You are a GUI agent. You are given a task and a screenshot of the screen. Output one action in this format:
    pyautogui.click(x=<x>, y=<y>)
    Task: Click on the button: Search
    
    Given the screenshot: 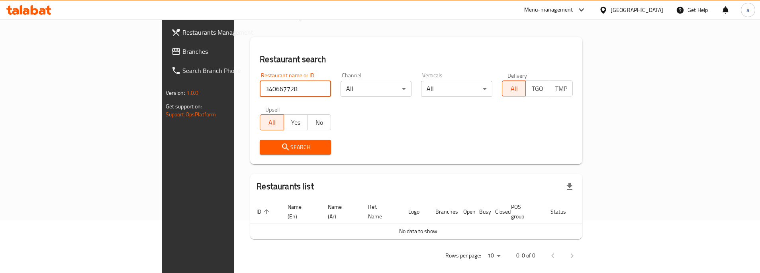 What is the action you would take?
    pyautogui.click(x=295, y=147)
    